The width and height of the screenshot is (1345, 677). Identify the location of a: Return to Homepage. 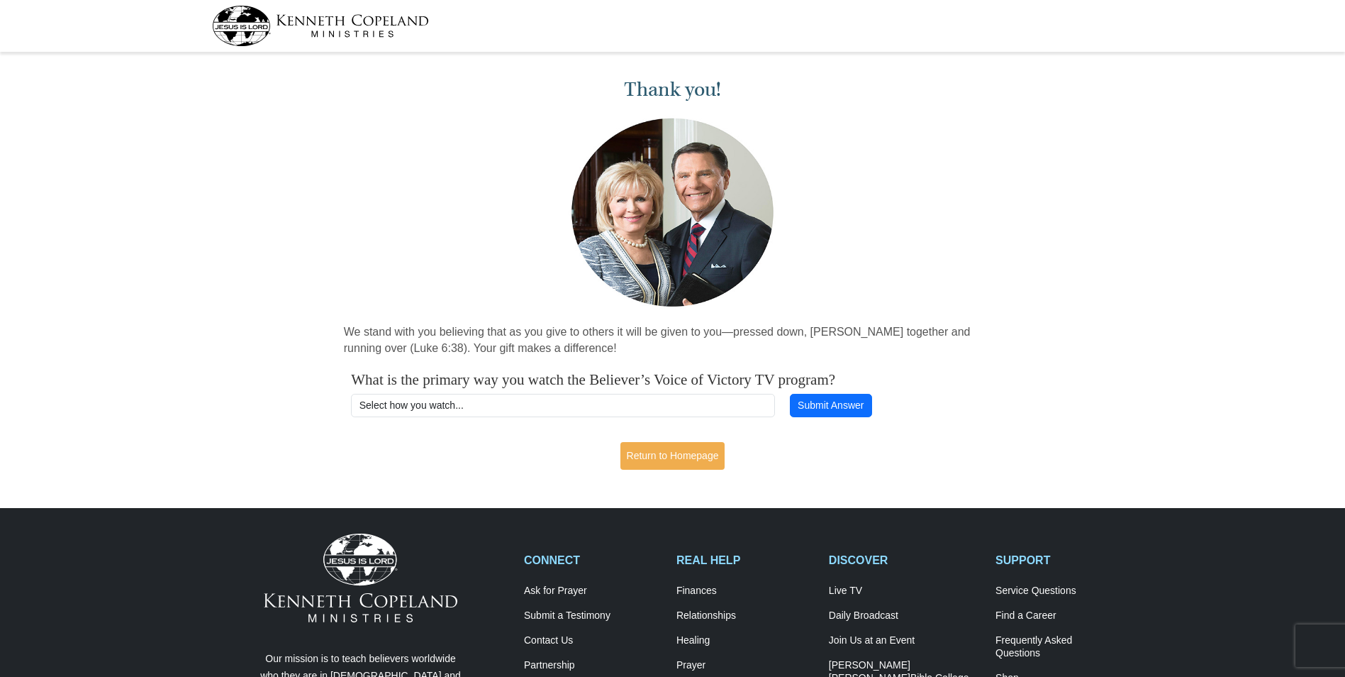
(673, 455).